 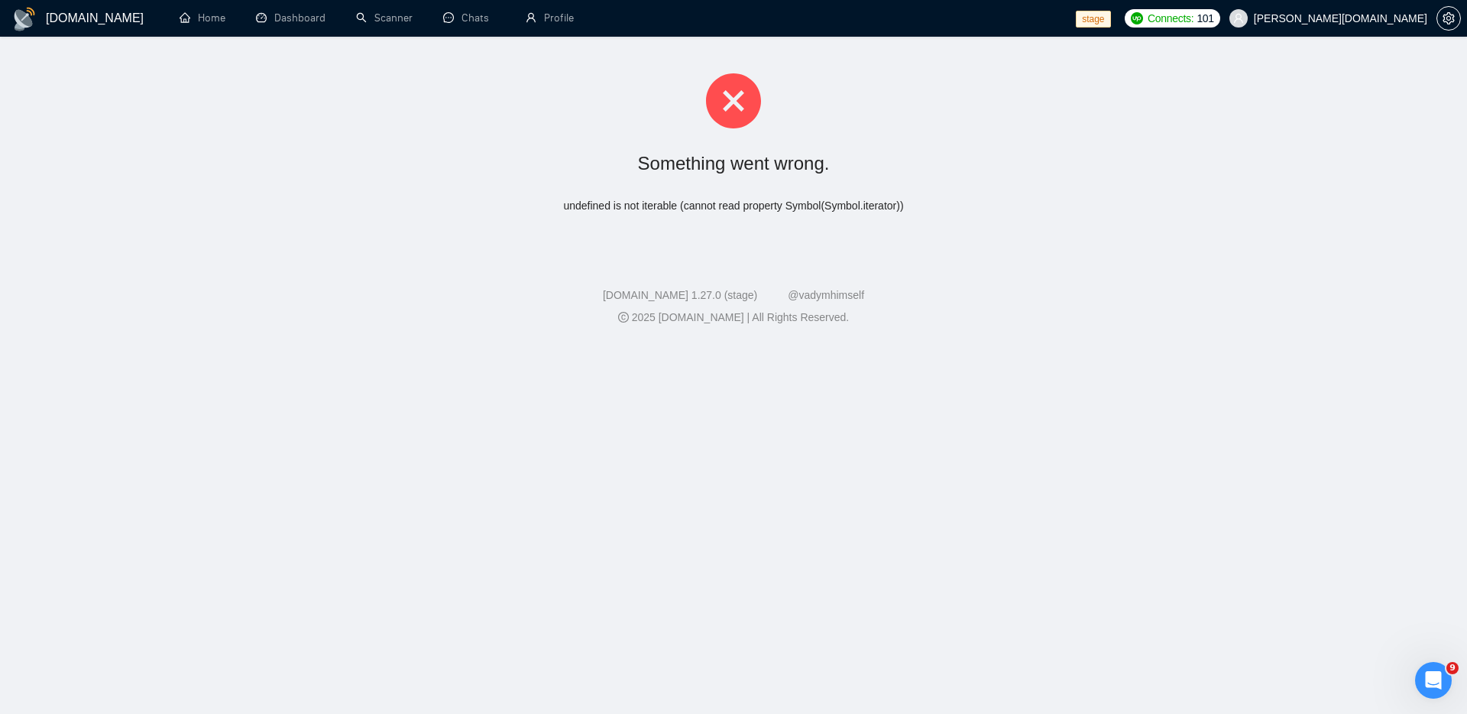 I want to click on span: Connects:, so click(x=1170, y=18).